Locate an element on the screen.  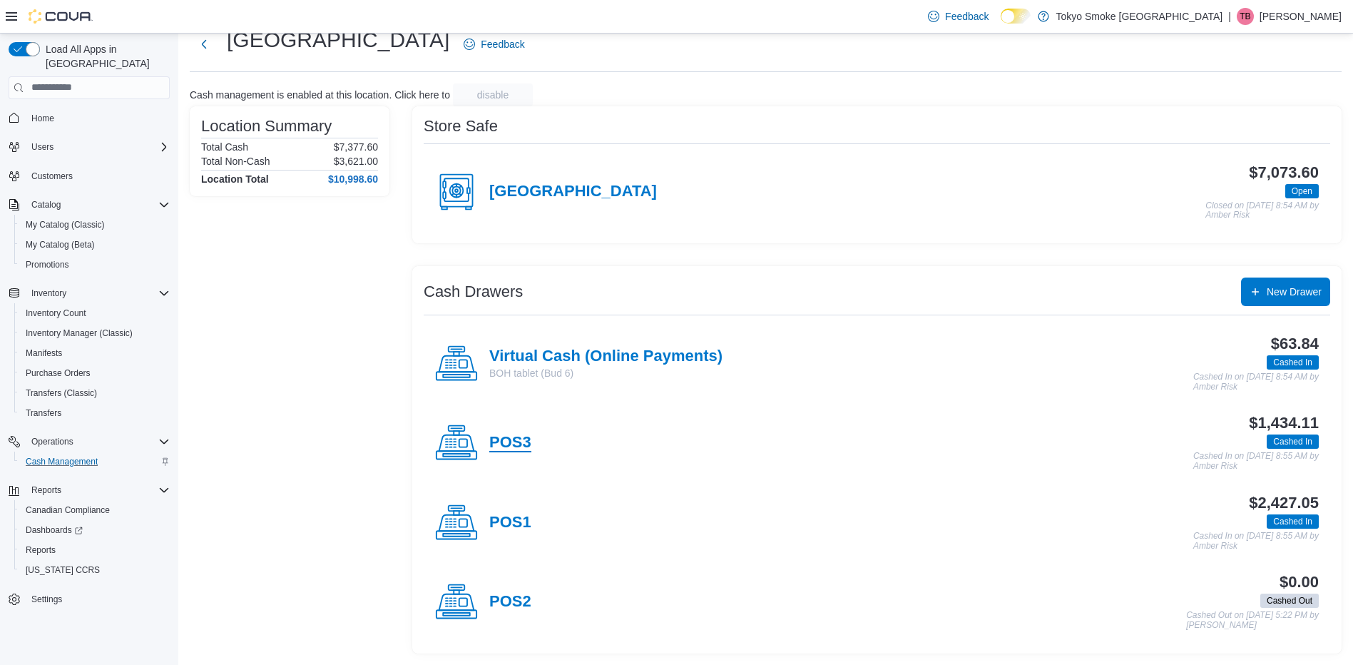
span: Open is located at coordinates (1302, 191).